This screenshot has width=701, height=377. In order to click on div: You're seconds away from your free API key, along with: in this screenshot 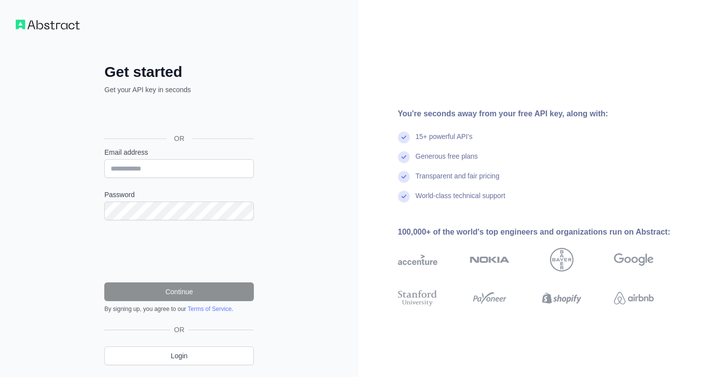, I will do `click(542, 114)`.